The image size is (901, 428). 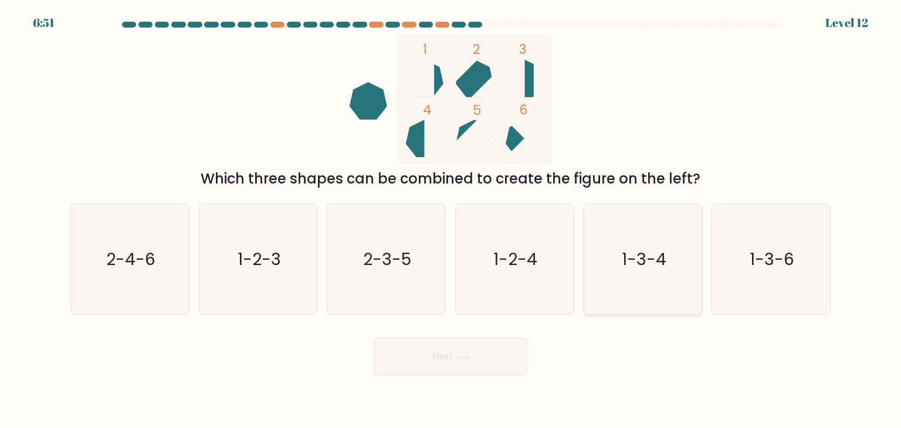 I want to click on tspan: 1, so click(x=425, y=49).